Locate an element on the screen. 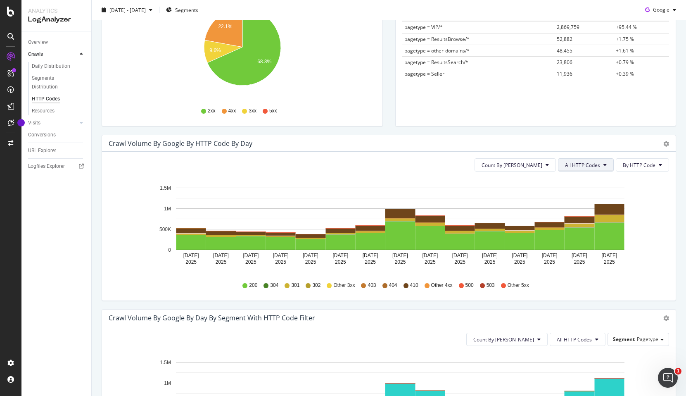 This screenshot has height=396, width=686. span: By HTTP Code is located at coordinates (639, 165).